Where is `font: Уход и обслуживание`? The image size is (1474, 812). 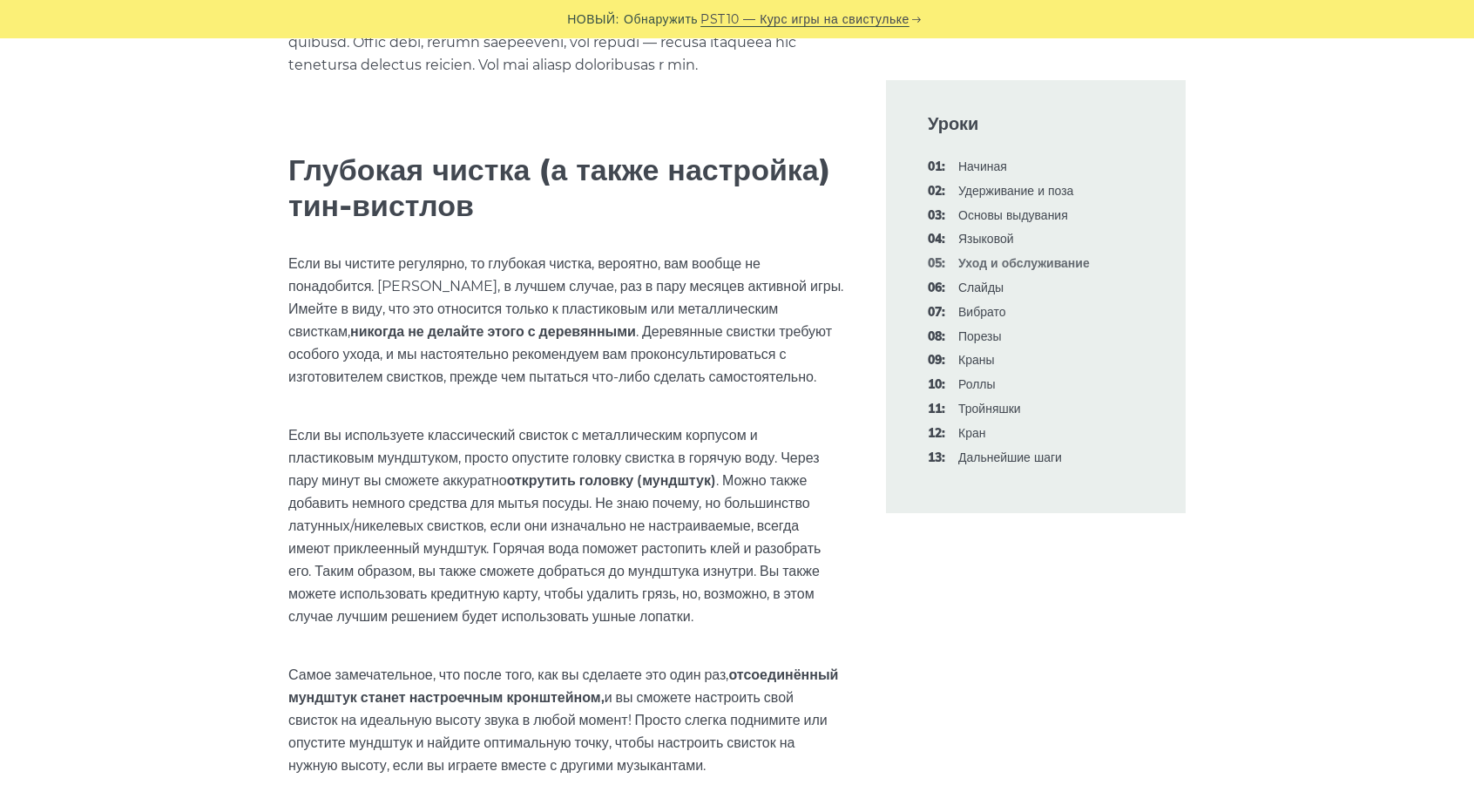 font: Уход и обслуживание is located at coordinates (1024, 263).